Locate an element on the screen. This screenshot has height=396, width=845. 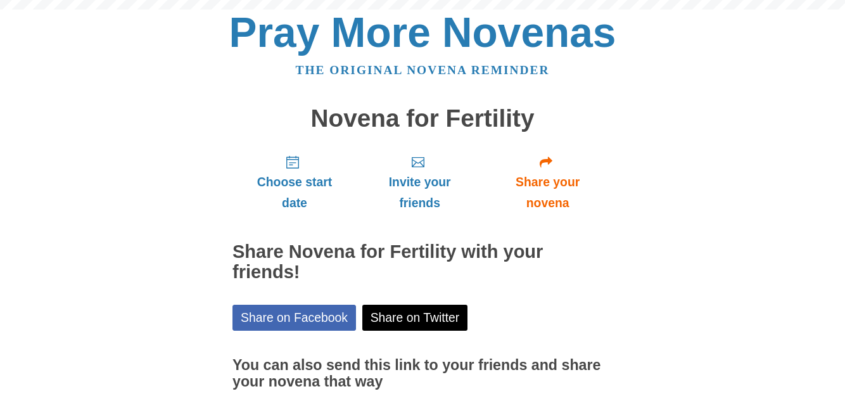
a: Choose start date is located at coordinates (294, 182).